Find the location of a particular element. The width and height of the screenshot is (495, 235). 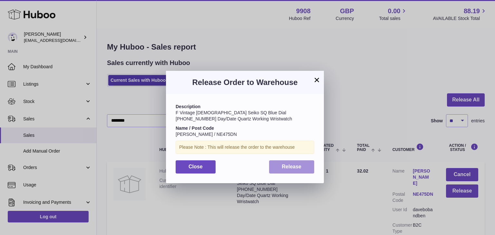

div: Please Note : This will release the order to the warehouse is located at coordinates (245, 147).